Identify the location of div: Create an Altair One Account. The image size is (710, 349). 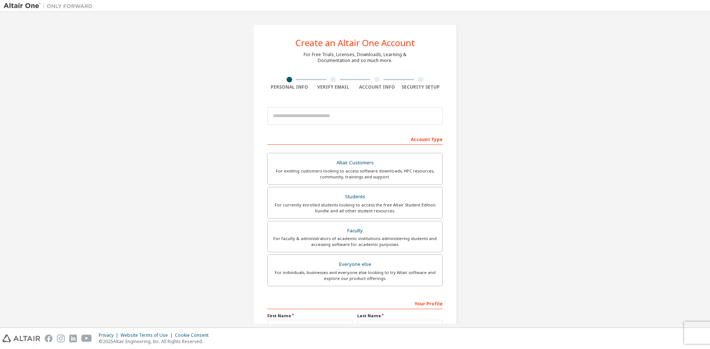
(355, 43).